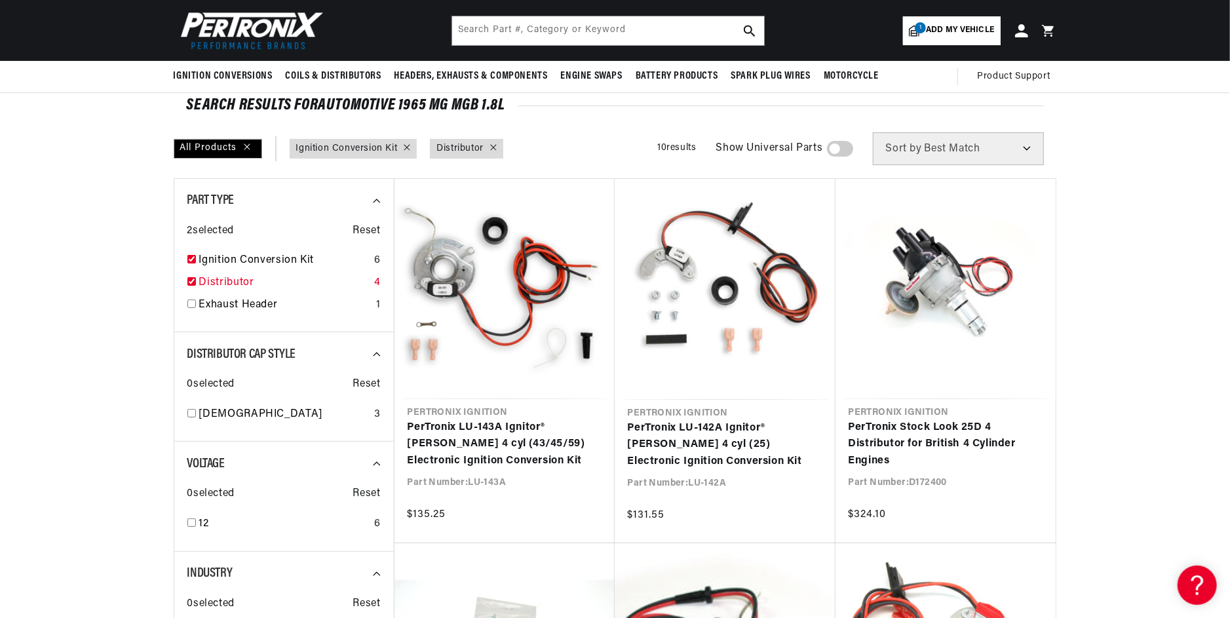 The image size is (1230, 618). Describe the element at coordinates (608, 31) in the screenshot. I see `input: Search Part #, Category or Keyword` at that location.